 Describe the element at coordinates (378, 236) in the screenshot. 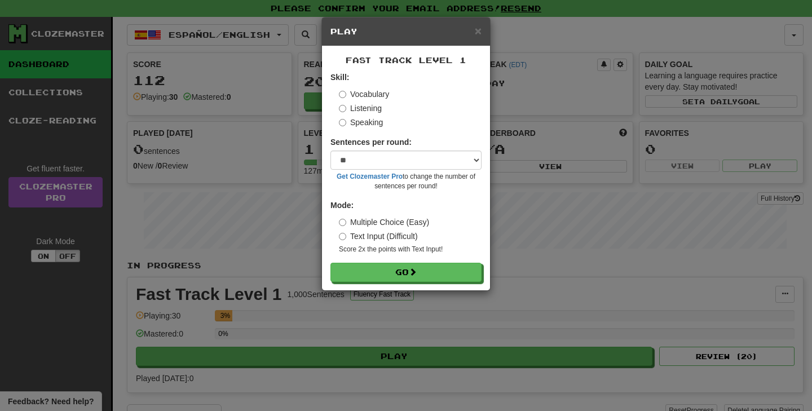

I see `label: Text Input (Difficult)` at that location.